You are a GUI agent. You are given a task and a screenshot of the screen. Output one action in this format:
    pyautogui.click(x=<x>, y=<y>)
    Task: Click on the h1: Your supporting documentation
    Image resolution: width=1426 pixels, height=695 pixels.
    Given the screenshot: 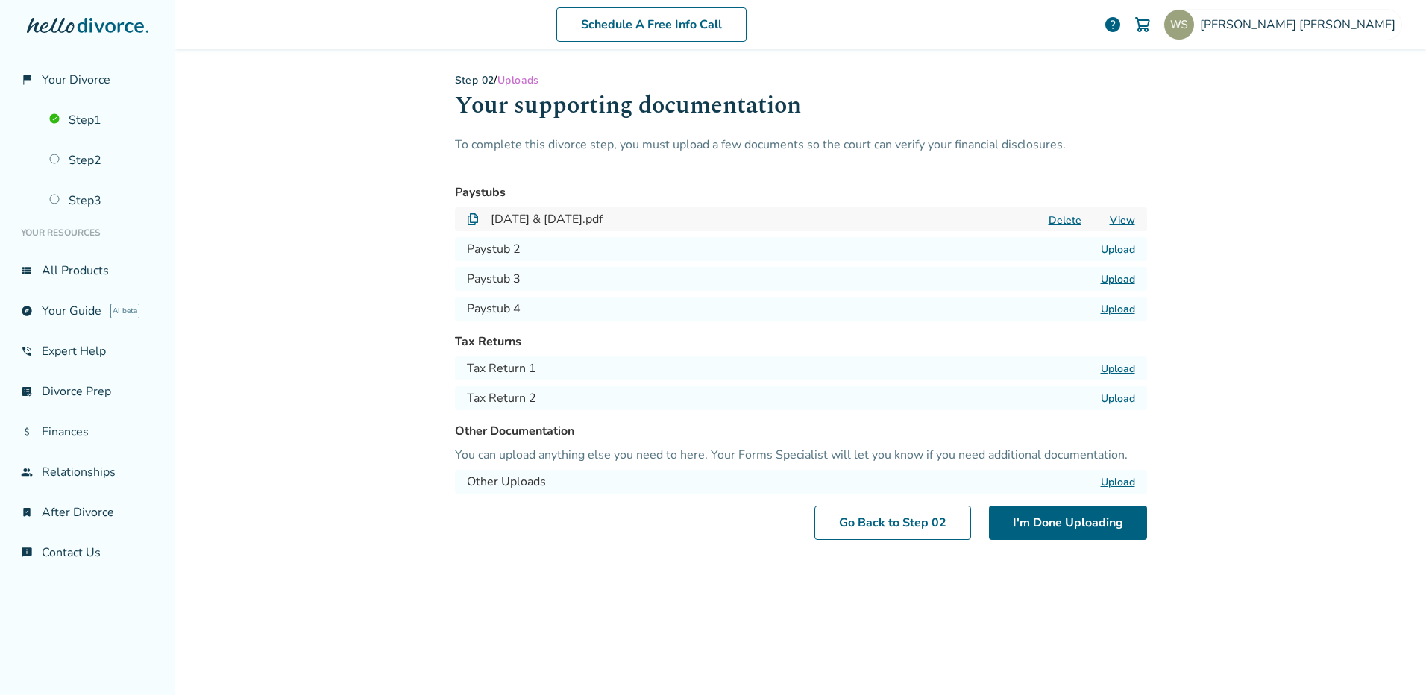 What is the action you would take?
    pyautogui.click(x=801, y=111)
    